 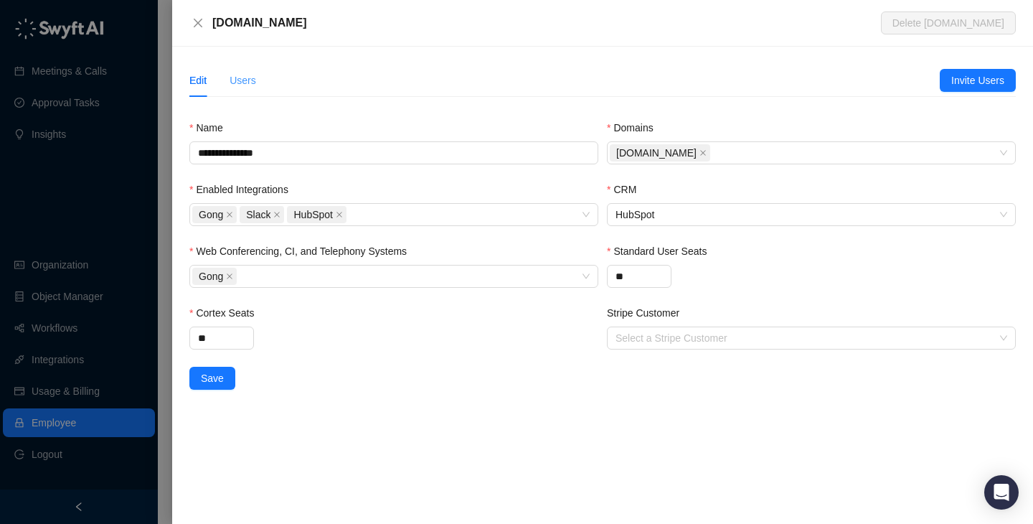 What do you see at coordinates (978, 80) in the screenshot?
I see `button: Invite Users` at bounding box center [978, 80].